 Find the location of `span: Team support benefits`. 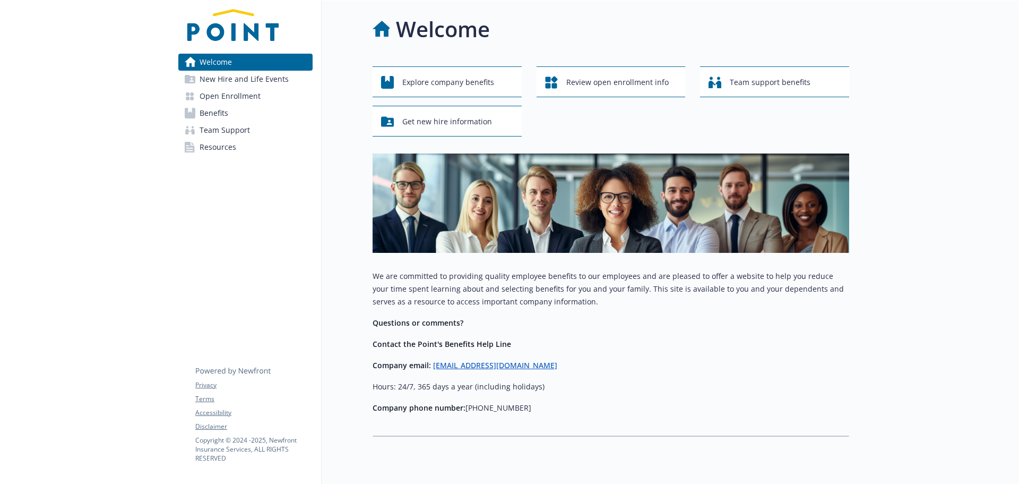

span: Team support benefits is located at coordinates (770, 82).